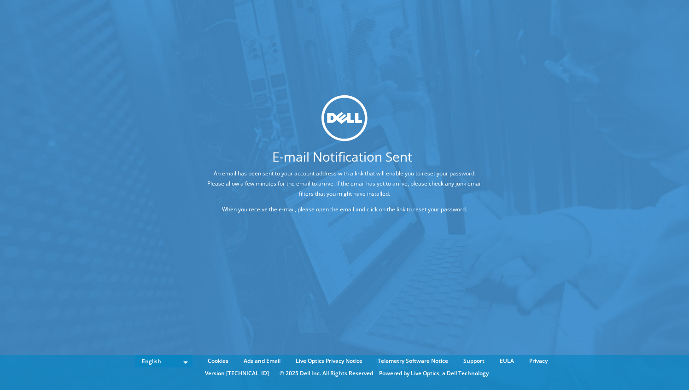 This screenshot has width=689, height=390. I want to click on a: Ads and Email, so click(262, 361).